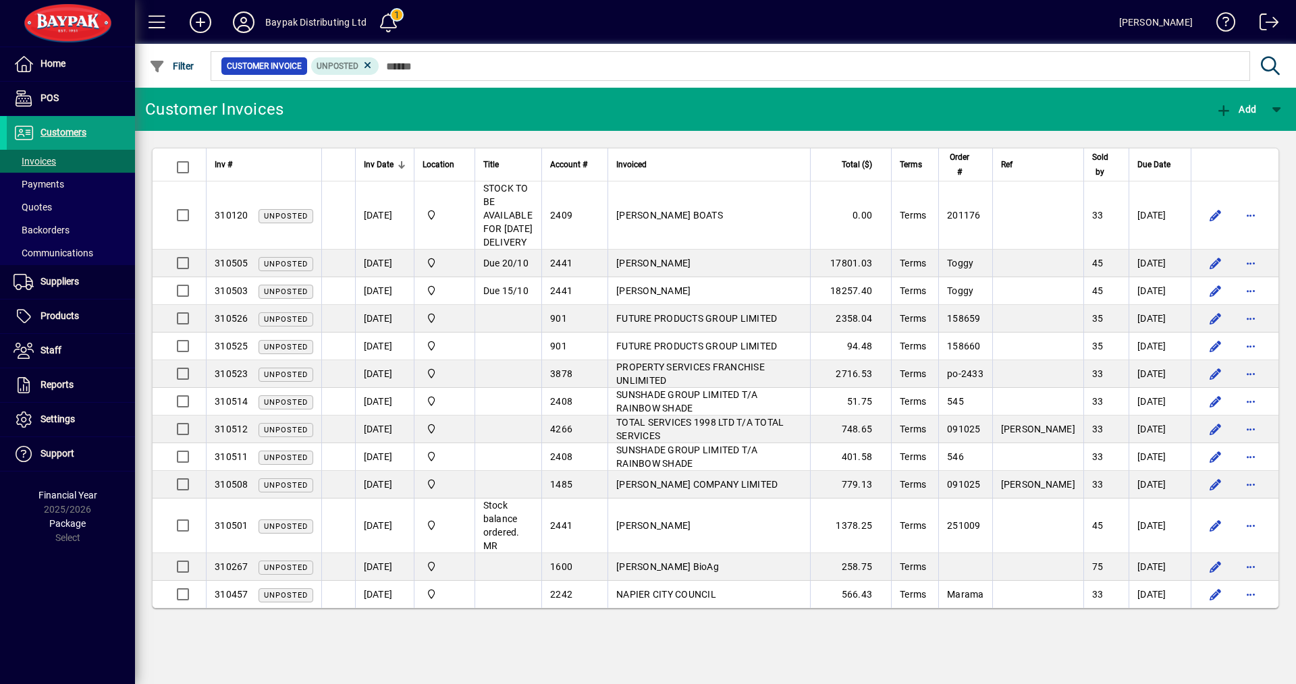  What do you see at coordinates (964, 485) in the screenshot?
I see `span: 091025` at bounding box center [964, 485].